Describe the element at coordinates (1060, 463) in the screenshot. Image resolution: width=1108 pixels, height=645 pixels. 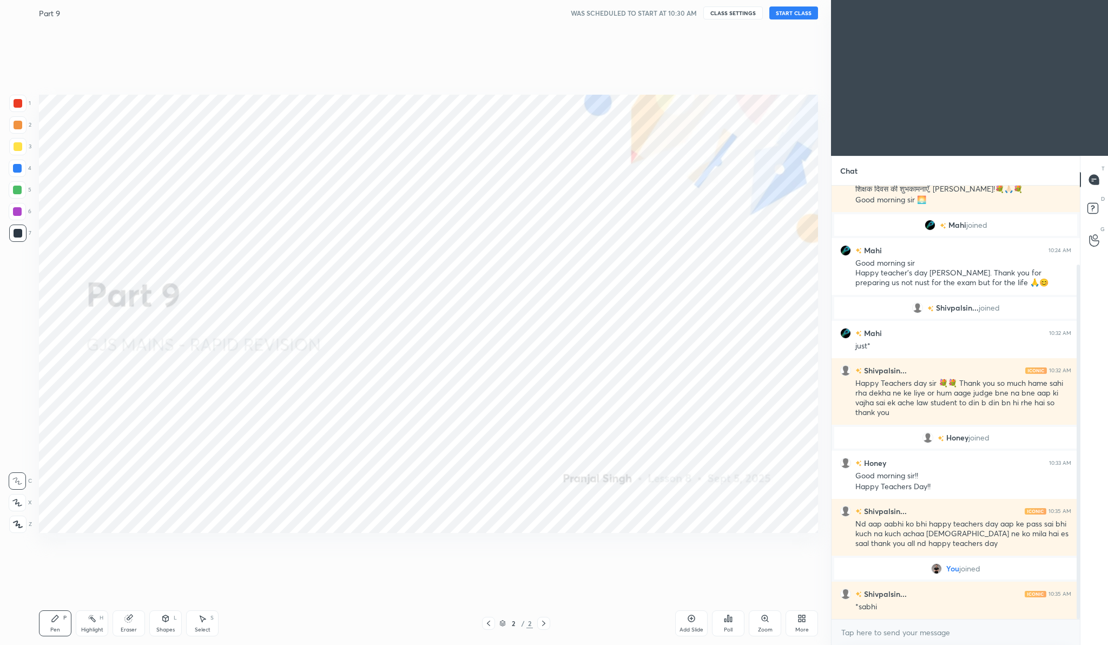
I see `div: 10:33 AM` at that location.